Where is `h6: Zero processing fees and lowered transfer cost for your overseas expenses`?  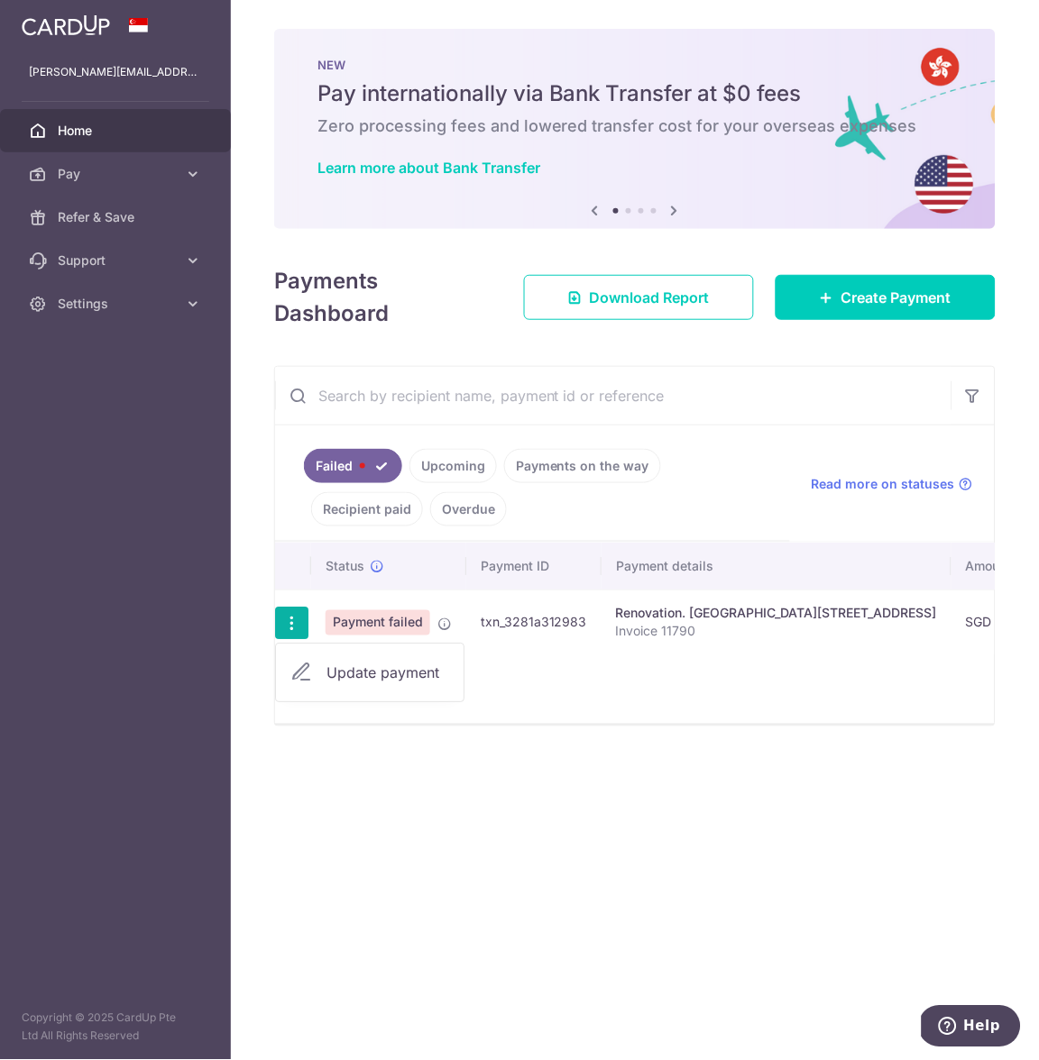 h6: Zero processing fees and lowered transfer cost for your overseas expenses is located at coordinates (635, 126).